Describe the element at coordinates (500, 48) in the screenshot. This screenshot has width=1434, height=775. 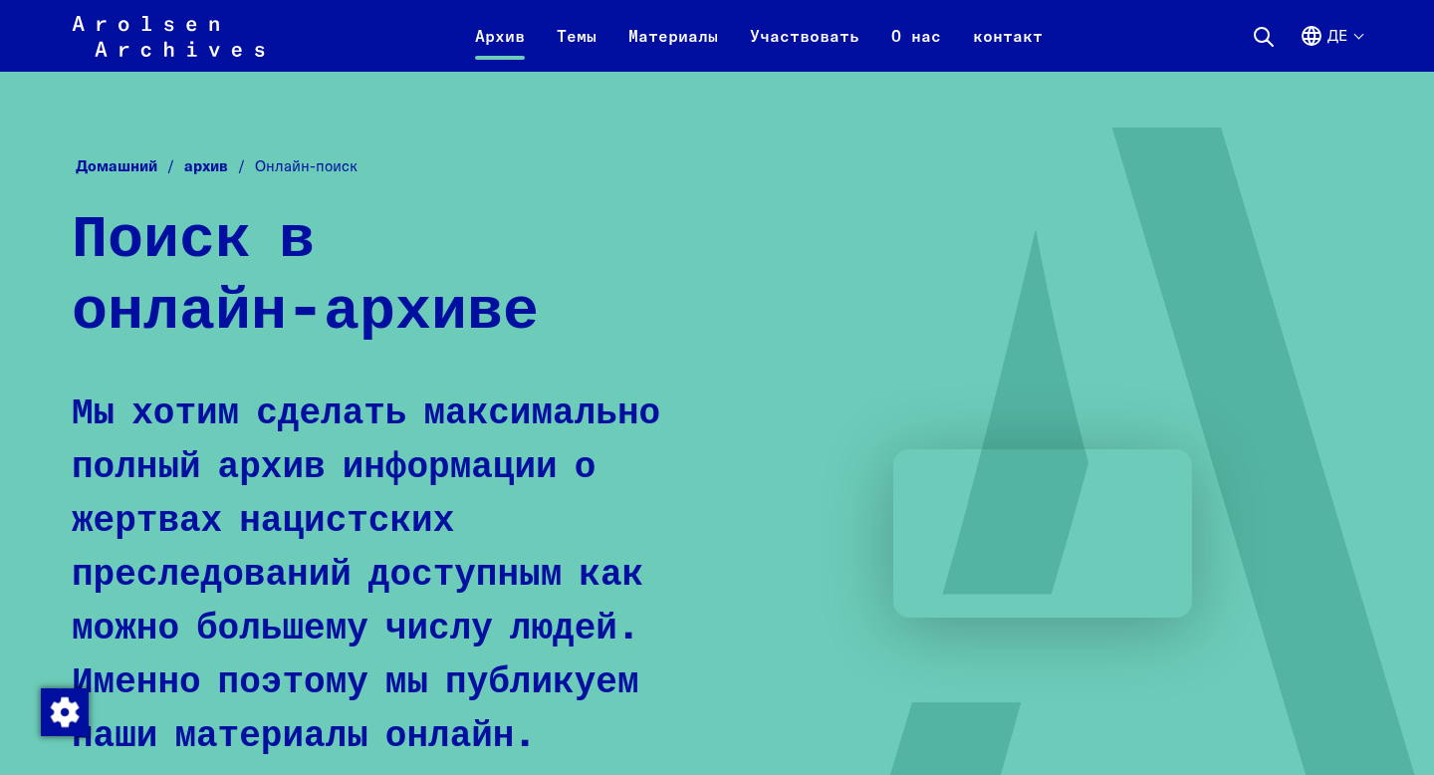
I see `a: Архив` at that location.